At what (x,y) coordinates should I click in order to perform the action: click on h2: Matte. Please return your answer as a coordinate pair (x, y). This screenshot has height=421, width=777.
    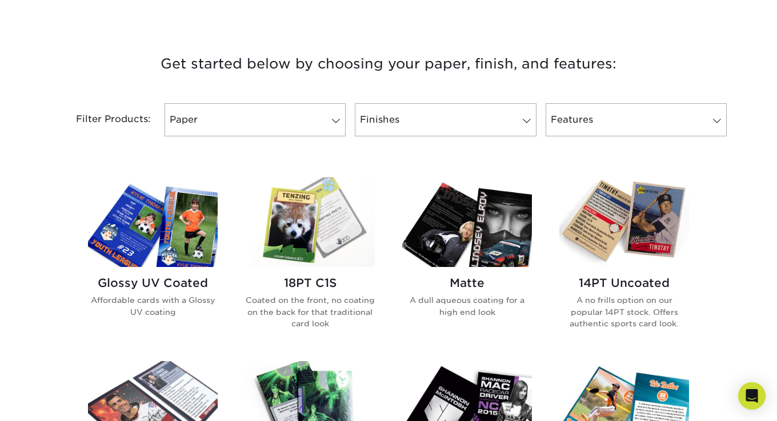
    Looking at the image, I should click on (467, 283).